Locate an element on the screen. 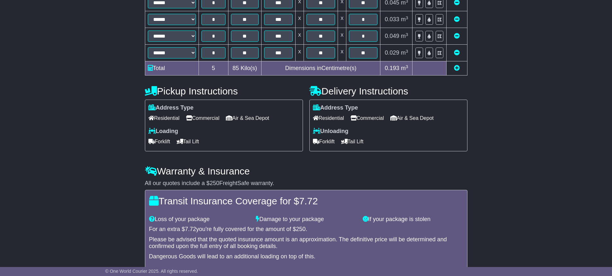  div: Damage to your package is located at coordinates (306, 220).